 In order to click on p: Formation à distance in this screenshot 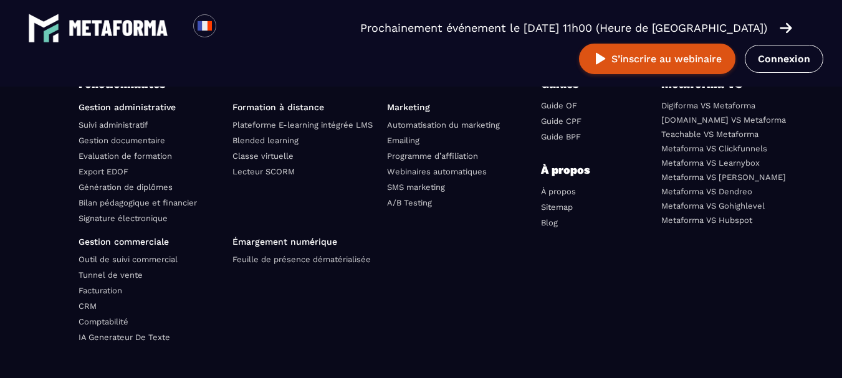, I will do `click(305, 107)`.